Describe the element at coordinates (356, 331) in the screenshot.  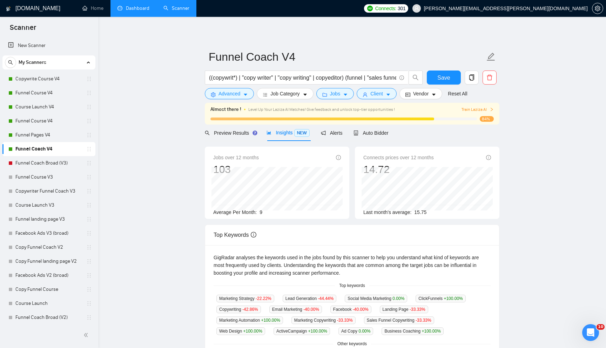
I see `span: Ad Copy` at that location.